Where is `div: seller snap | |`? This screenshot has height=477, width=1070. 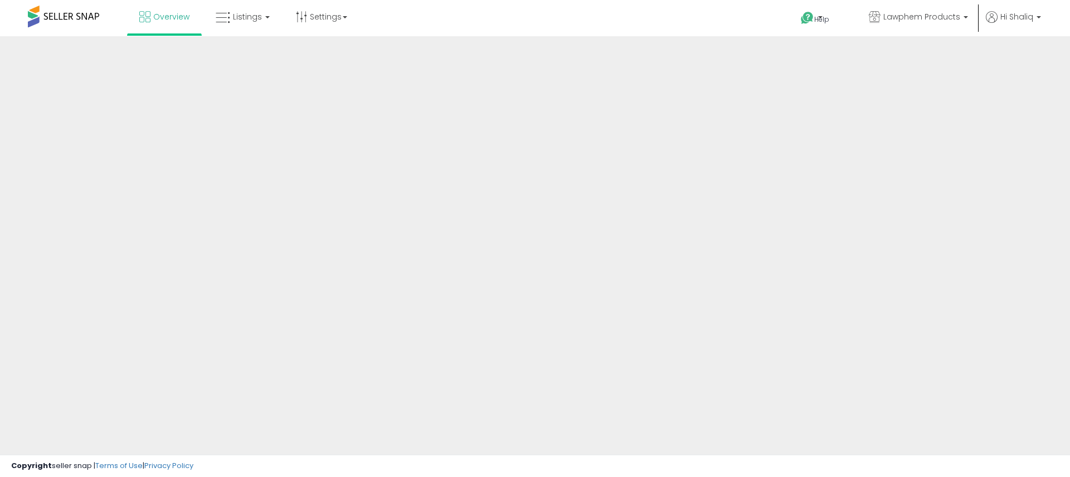
div: seller snap | | is located at coordinates (102, 465).